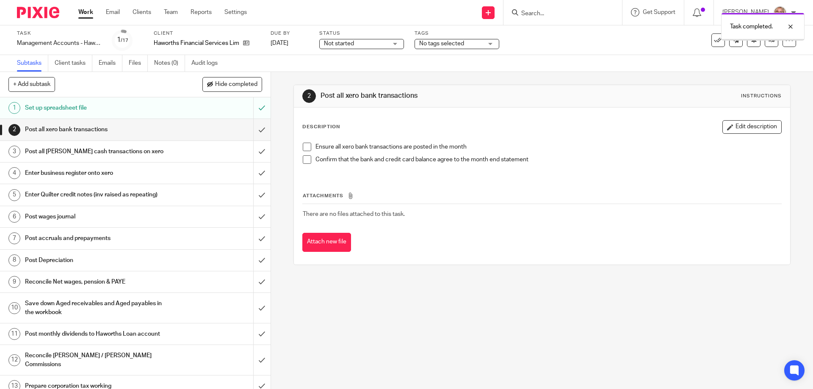  I want to click on div: 10, so click(14, 308).